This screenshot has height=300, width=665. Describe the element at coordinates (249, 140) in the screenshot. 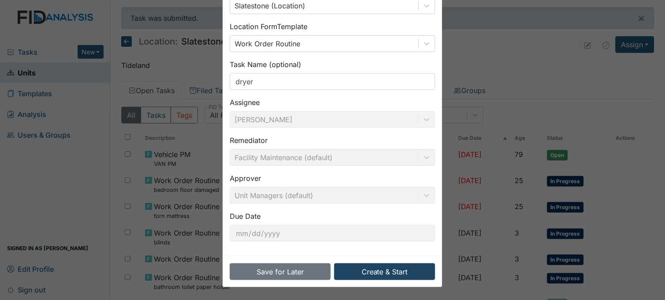

I see `label: Remediator` at that location.